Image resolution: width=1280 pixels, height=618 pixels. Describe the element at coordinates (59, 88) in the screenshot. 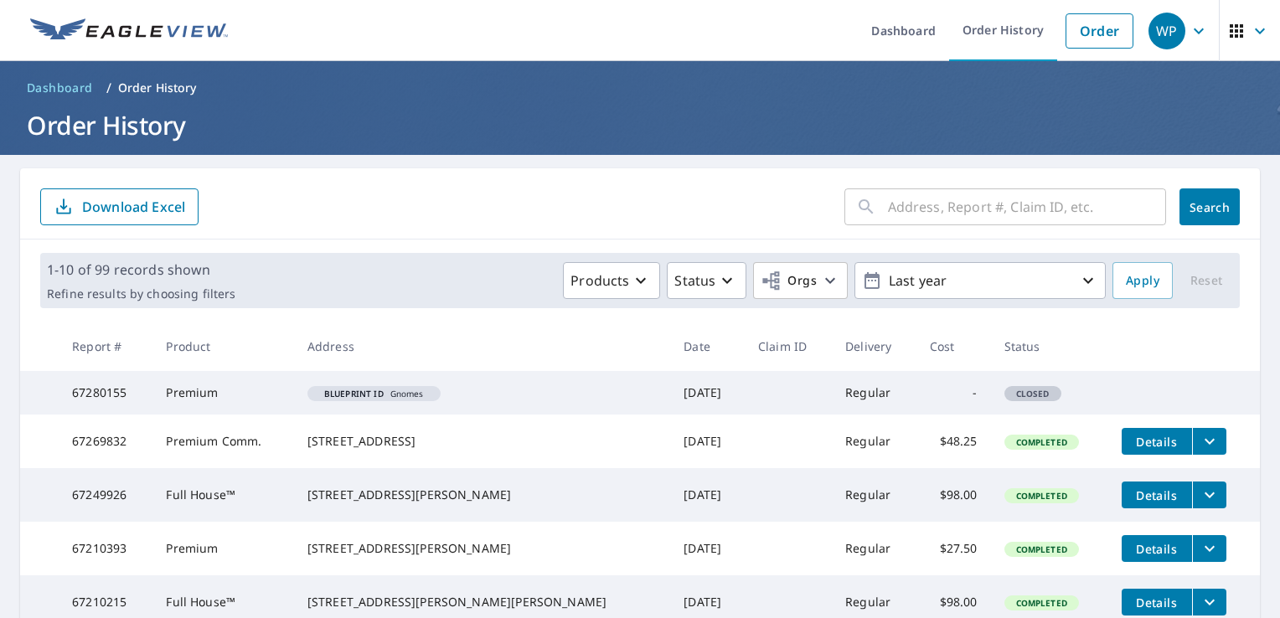

I see `span: Dashboard` at that location.